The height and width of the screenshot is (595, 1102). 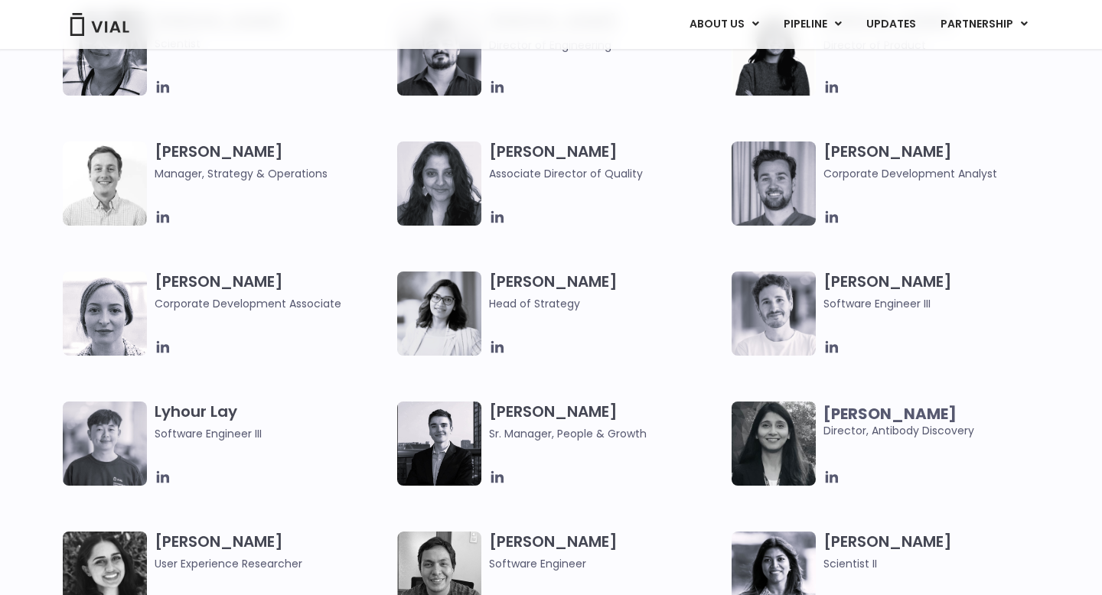 What do you see at coordinates (774, 314) in the screenshot?
I see `img: Headshot of smiling man named Fran` at bounding box center [774, 314].